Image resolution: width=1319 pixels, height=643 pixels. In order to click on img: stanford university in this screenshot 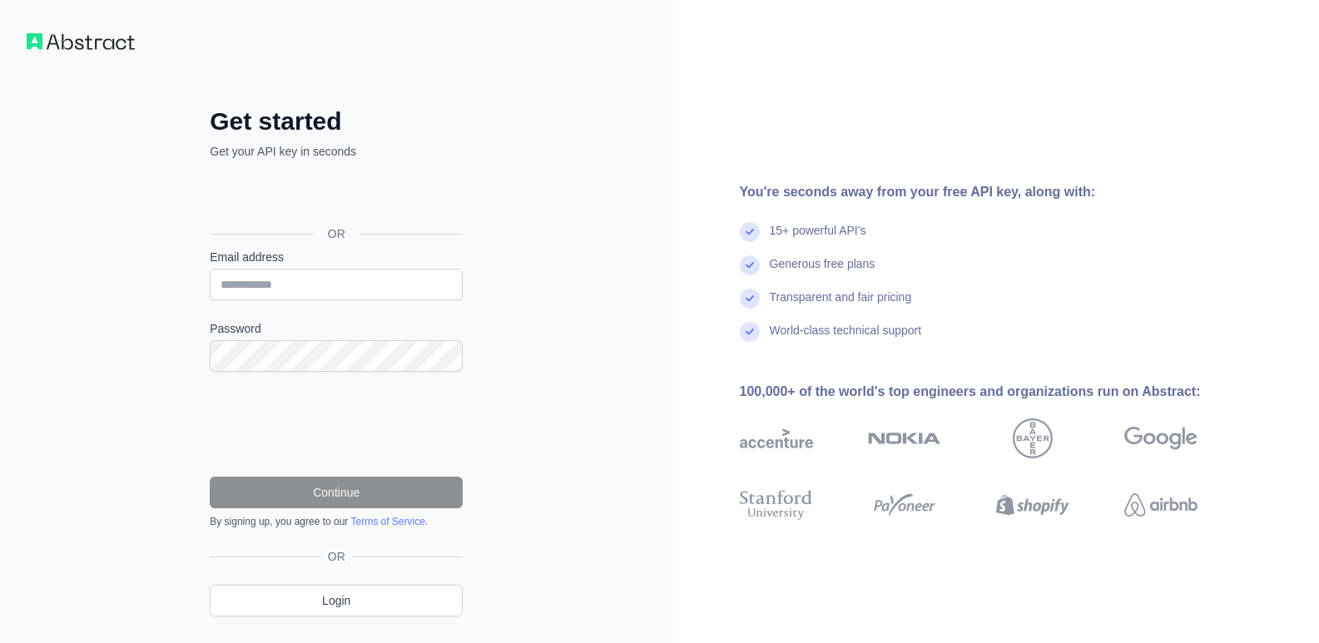, I will do `click(776, 505)`.